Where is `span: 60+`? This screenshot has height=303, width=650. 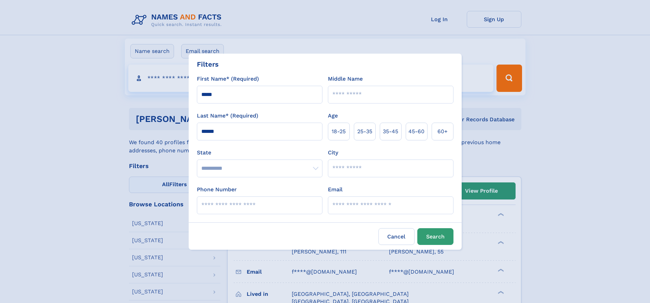 span: 60+ is located at coordinates (442, 131).